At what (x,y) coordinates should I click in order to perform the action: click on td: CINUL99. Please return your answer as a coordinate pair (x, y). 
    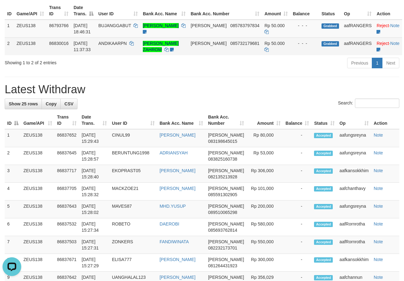
    Looking at the image, I should click on (133, 138).